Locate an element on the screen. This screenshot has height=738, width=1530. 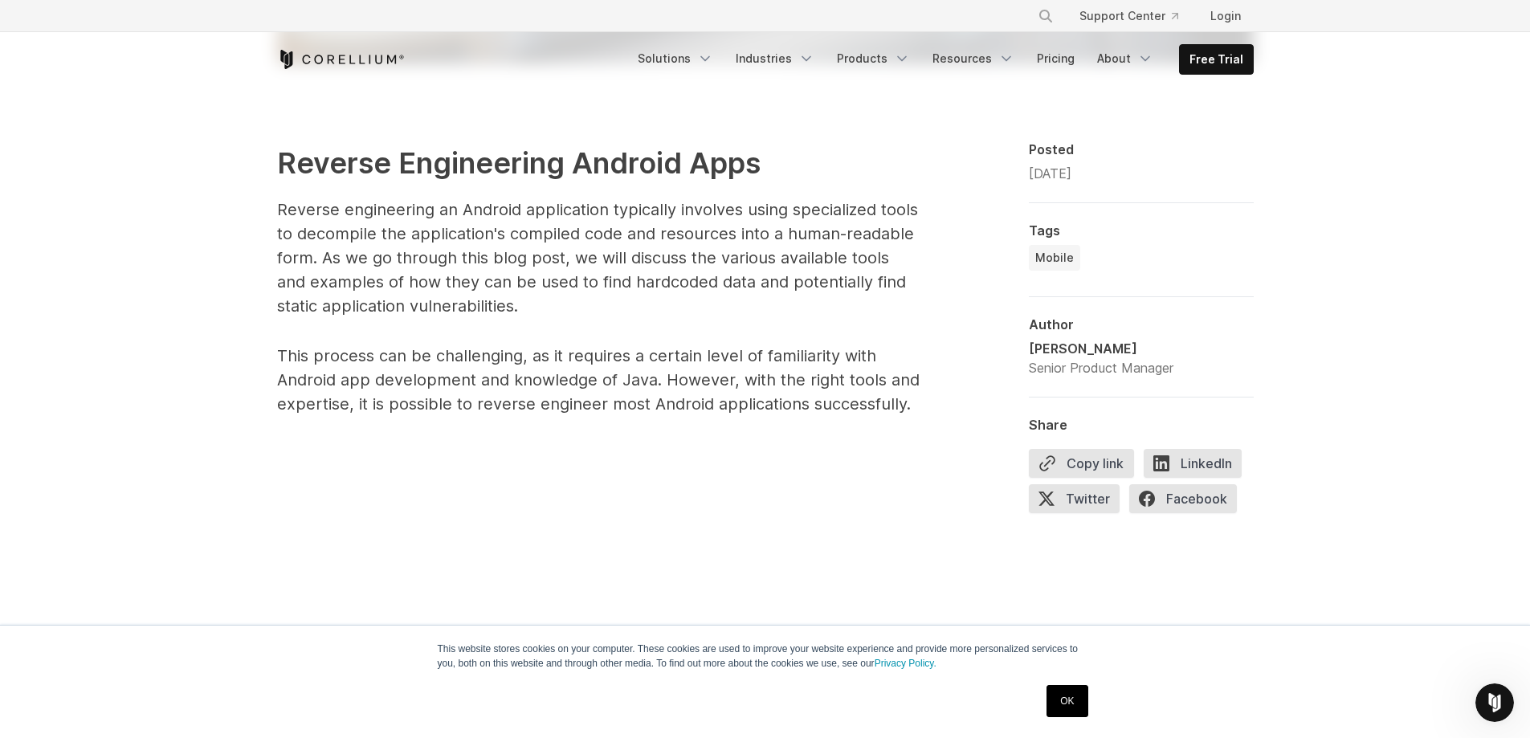
span: LinkedIn is located at coordinates (1192, 463).